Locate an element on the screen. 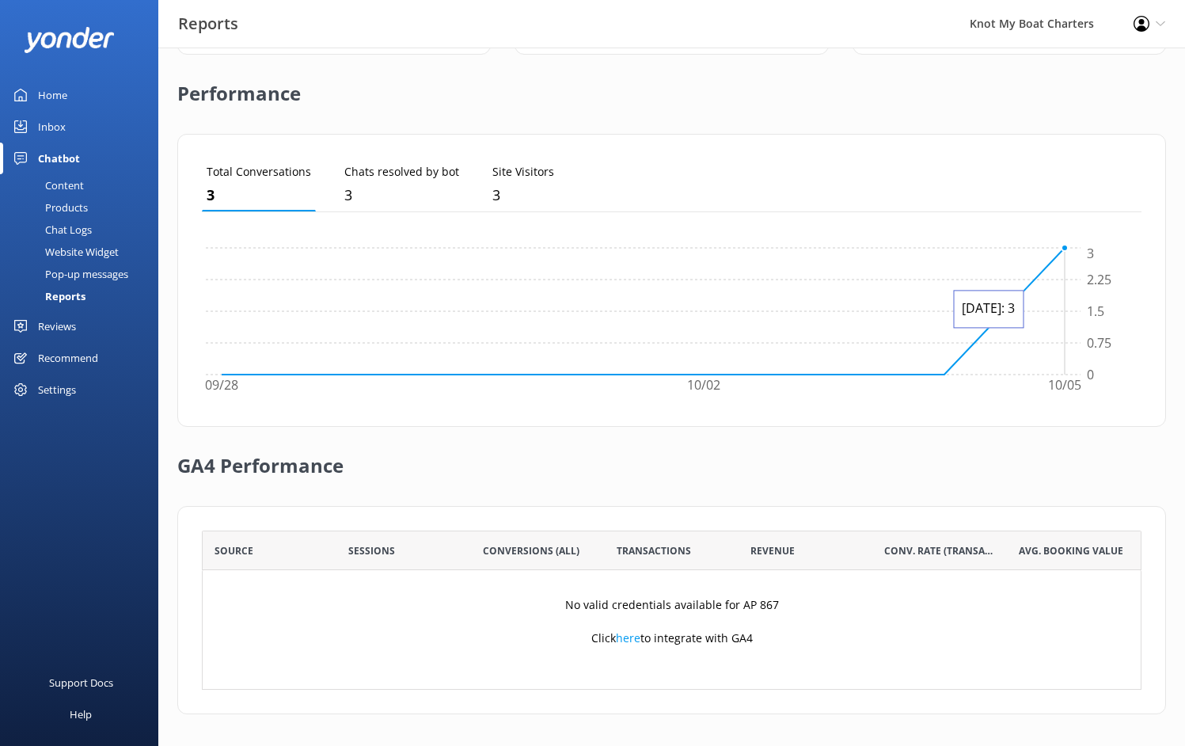 The image size is (1185, 746). div: Chatbot is located at coordinates (59, 158).